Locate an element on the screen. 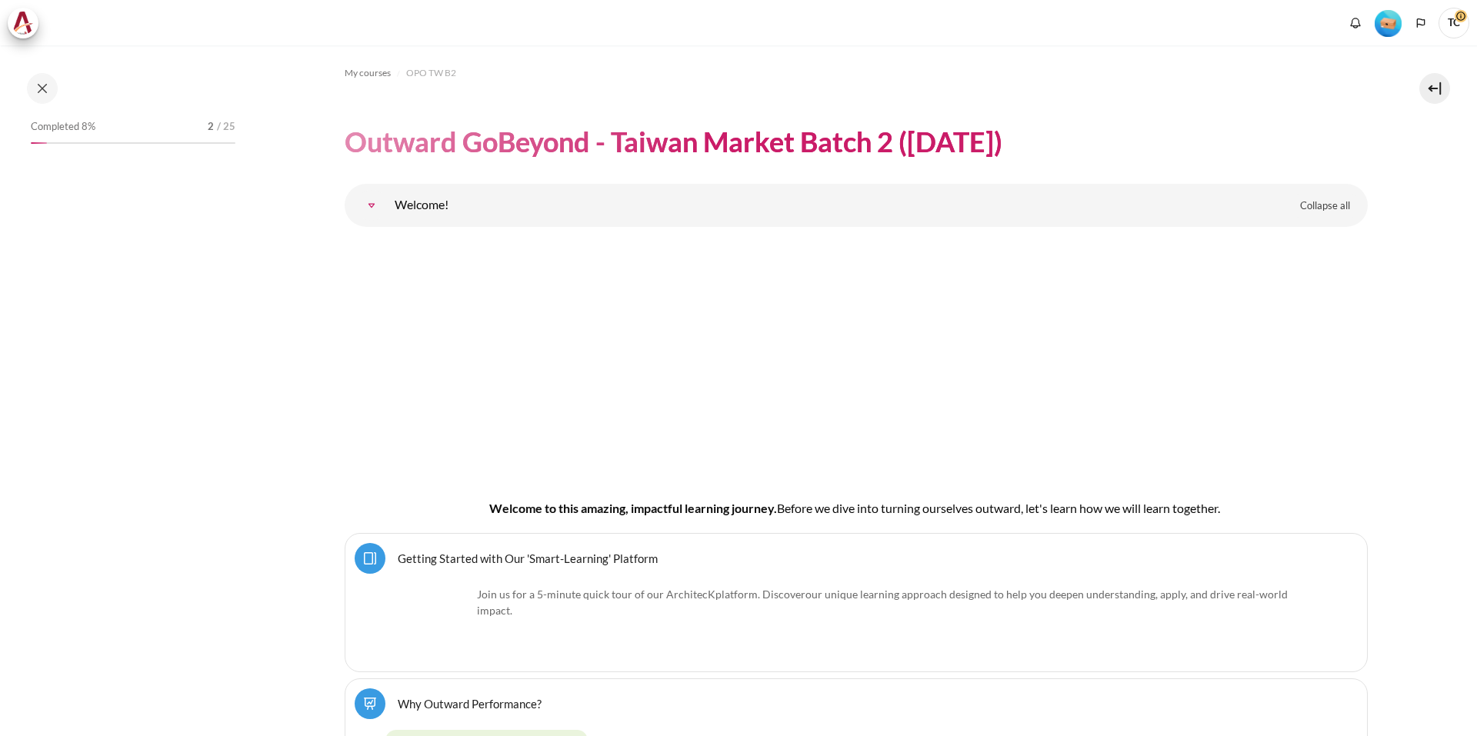  img: platform logo is located at coordinates (433, 624).